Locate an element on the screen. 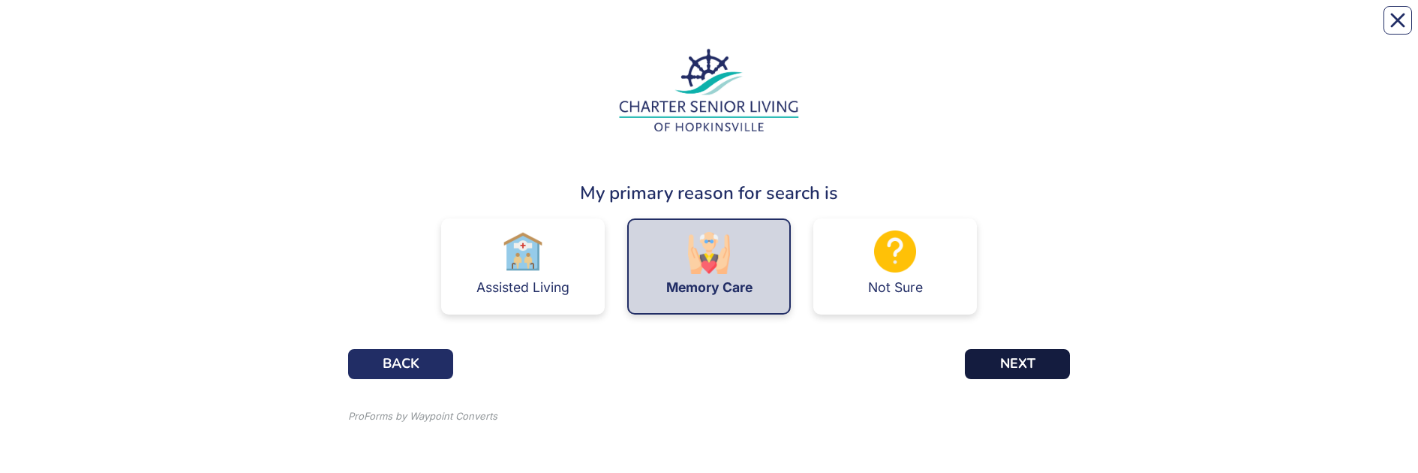 The image size is (1418, 473). div: Assisted Living is located at coordinates (523, 287).